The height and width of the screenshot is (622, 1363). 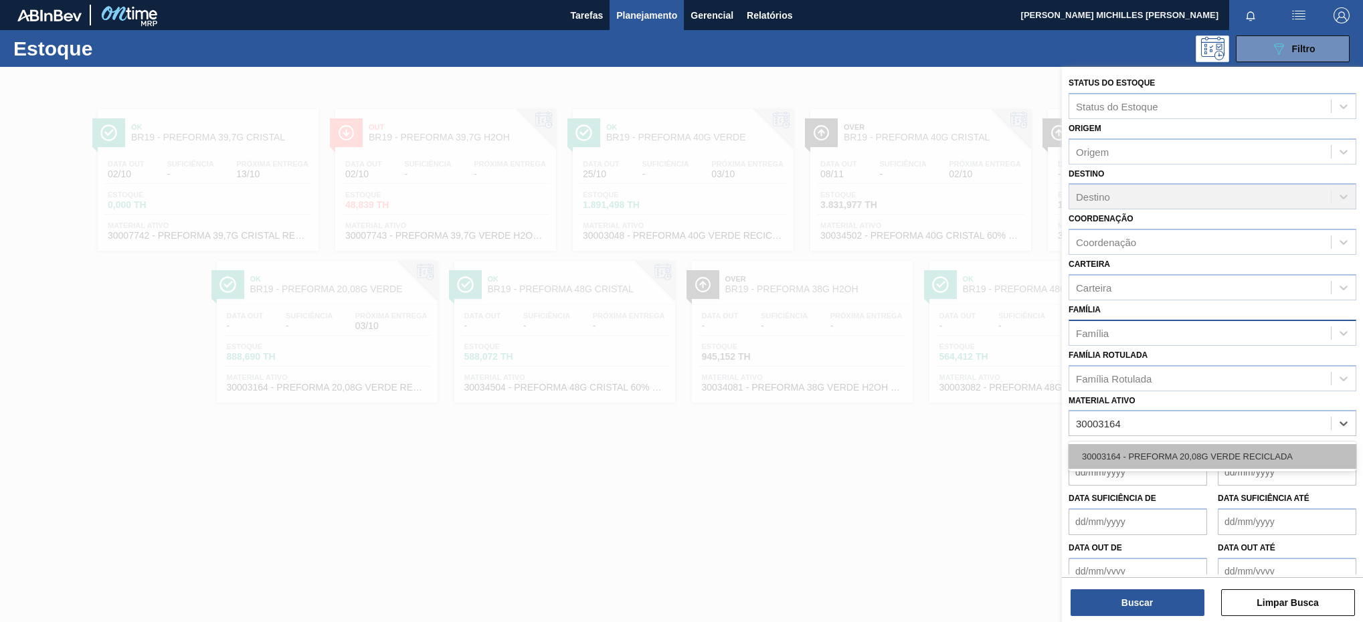 What do you see at coordinates (1086, 174) in the screenshot?
I see `label: Destino` at bounding box center [1086, 174].